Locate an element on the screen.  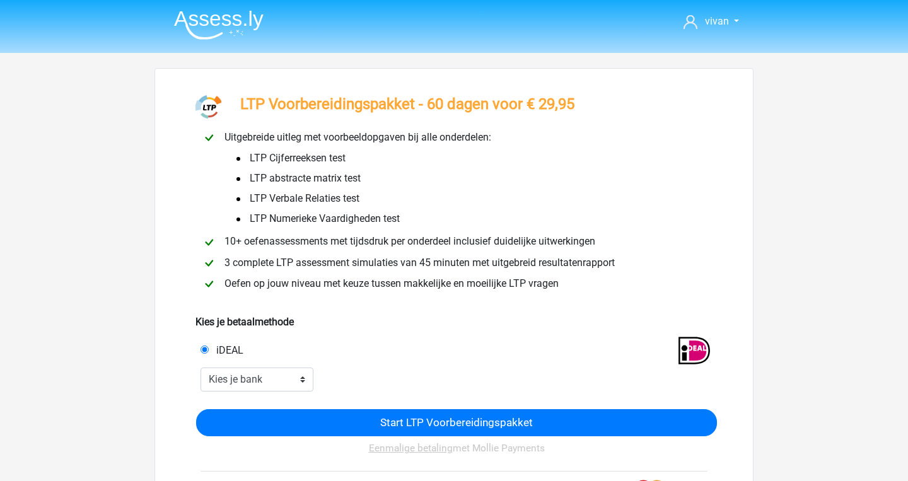
span: Oefen op jouw niveau met keuze tussen makkelijke en moeilijke LTP vragen is located at coordinates (391, 283).